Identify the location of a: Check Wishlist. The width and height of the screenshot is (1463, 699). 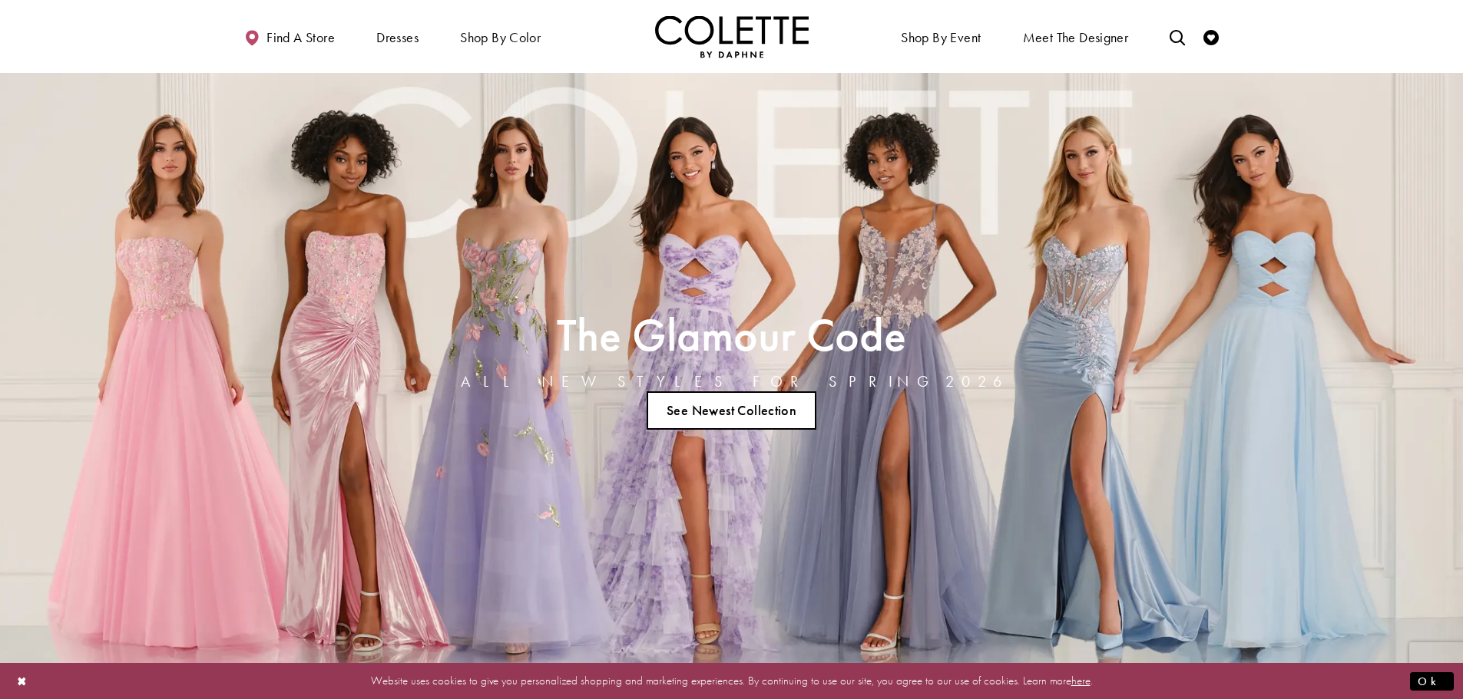
(1211, 36).